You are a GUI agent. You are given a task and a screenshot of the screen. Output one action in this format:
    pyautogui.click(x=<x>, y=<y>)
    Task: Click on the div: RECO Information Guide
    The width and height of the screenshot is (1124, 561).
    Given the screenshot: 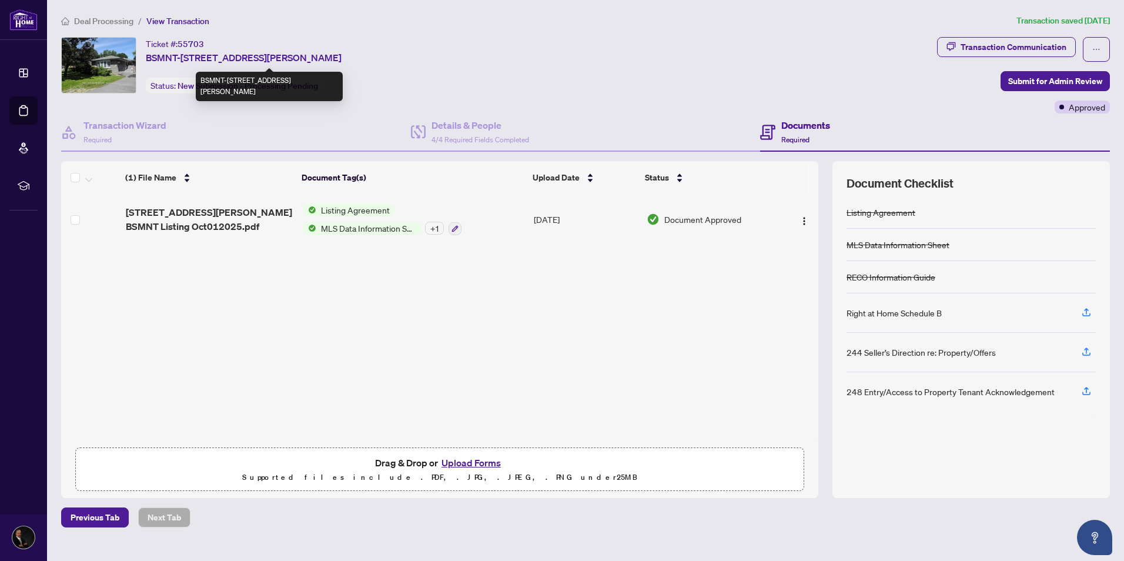 What is the action you would take?
    pyautogui.click(x=891, y=277)
    